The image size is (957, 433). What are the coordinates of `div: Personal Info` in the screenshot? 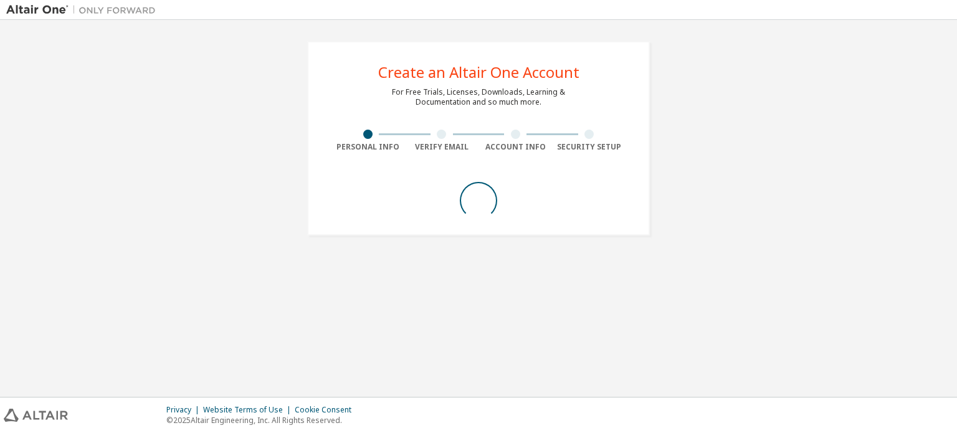 It's located at (368, 147).